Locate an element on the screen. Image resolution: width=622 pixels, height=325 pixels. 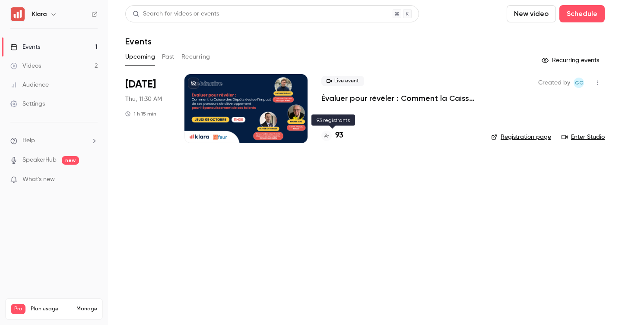
span: Thu, 11:30 AM is located at coordinates (143, 99).